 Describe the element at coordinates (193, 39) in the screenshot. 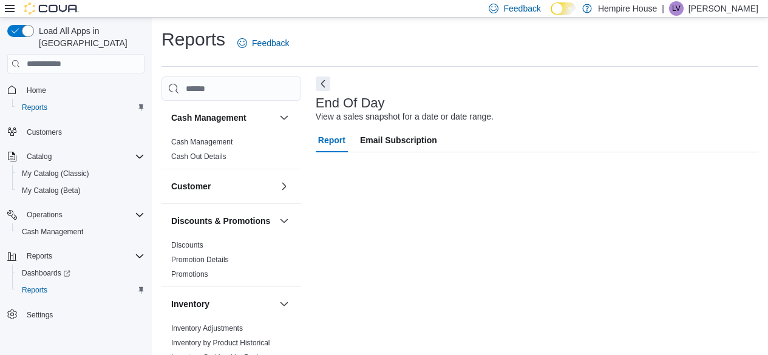

I see `h1: Reports` at that location.